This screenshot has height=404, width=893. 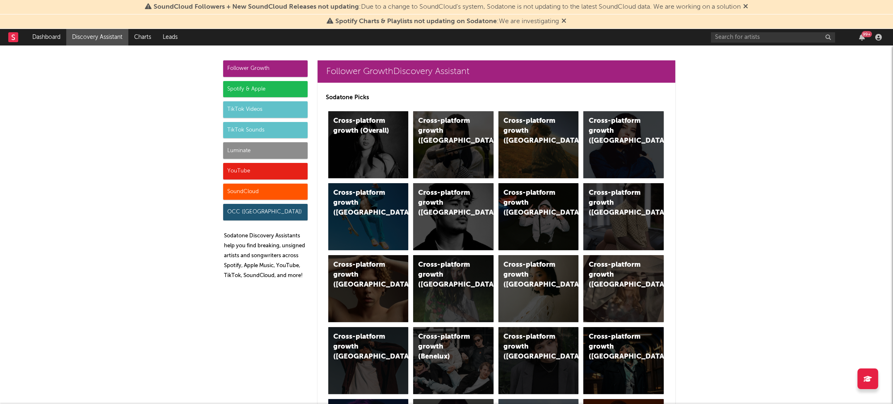 I want to click on a: Cross-platform growth (Overall), so click(x=368, y=145).